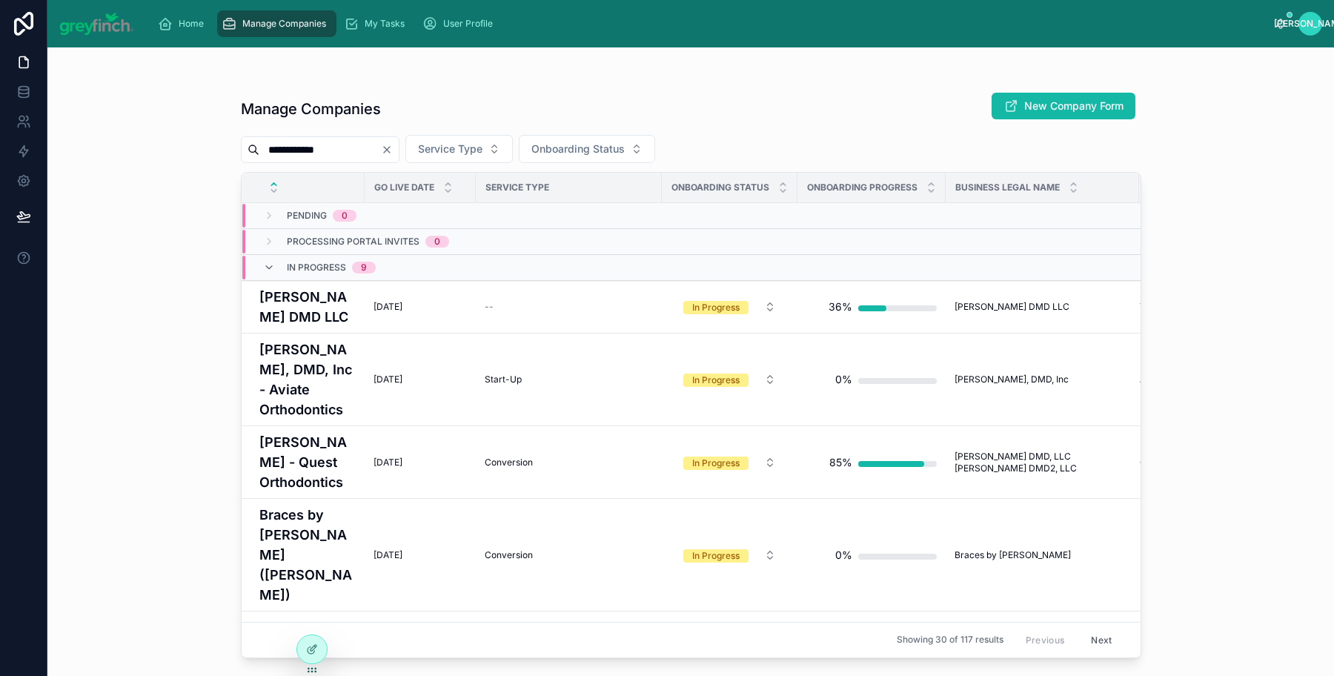 The height and width of the screenshot is (676, 1334). I want to click on button: New Company Form, so click(1063, 106).